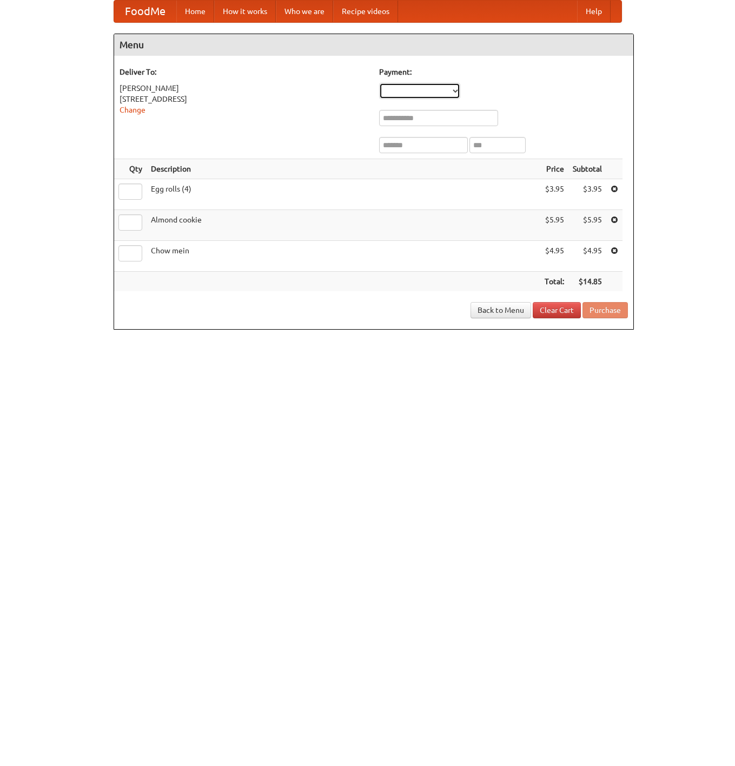 This screenshot has width=735, height=766. What do you see at coordinates (606, 310) in the screenshot?
I see `button: Purchase` at bounding box center [606, 310].